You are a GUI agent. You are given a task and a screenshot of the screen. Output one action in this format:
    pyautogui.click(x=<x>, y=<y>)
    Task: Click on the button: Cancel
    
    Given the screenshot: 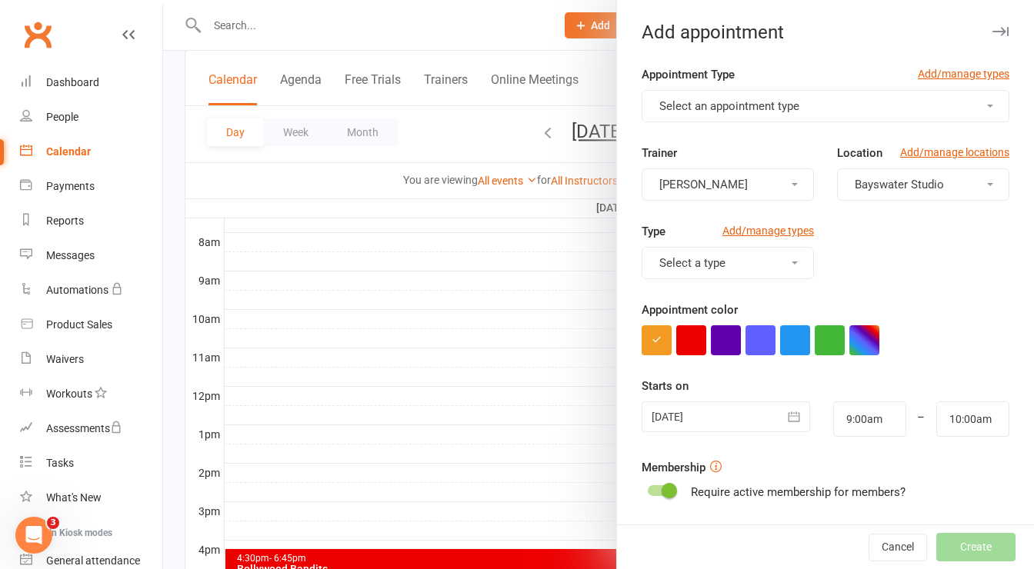 What is the action you would take?
    pyautogui.click(x=897, y=548)
    